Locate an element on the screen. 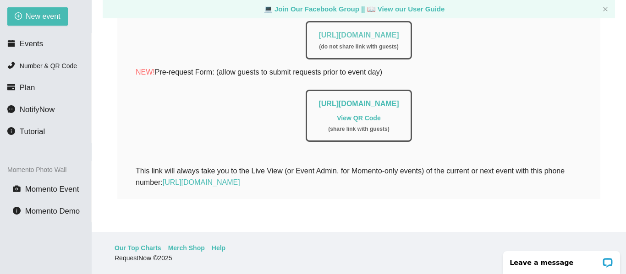 Image resolution: width=626 pixels, height=274 pixels. div: RequestNow © 2025 is located at coordinates (357, 258).